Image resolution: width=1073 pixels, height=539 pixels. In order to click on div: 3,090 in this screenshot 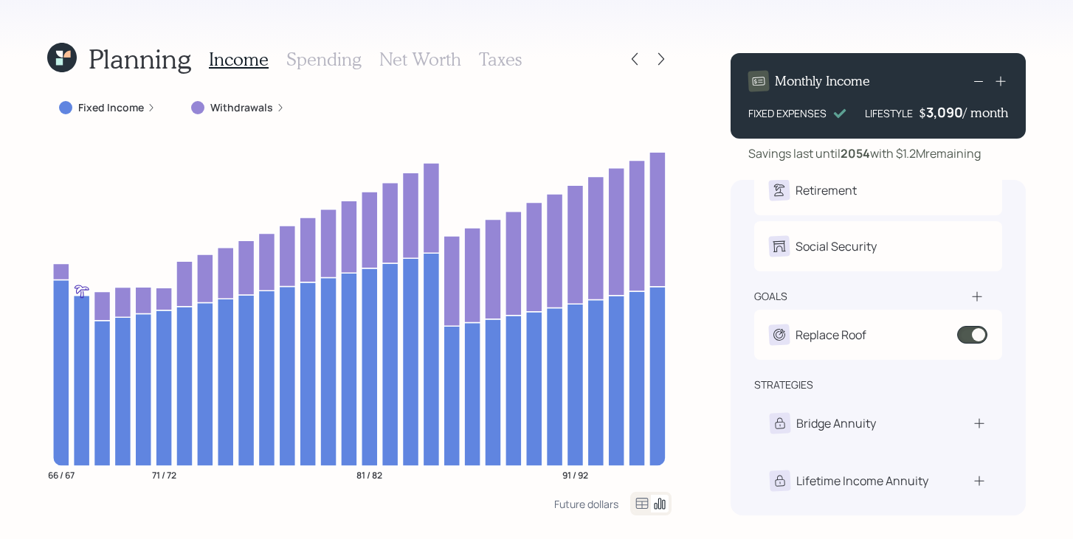, I will do `click(945, 112)`.